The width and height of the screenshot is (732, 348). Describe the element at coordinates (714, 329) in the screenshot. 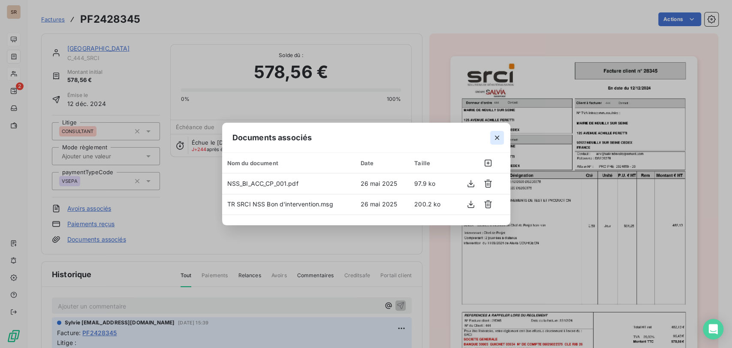

I see `div: Open Intercom Messenger` at that location.